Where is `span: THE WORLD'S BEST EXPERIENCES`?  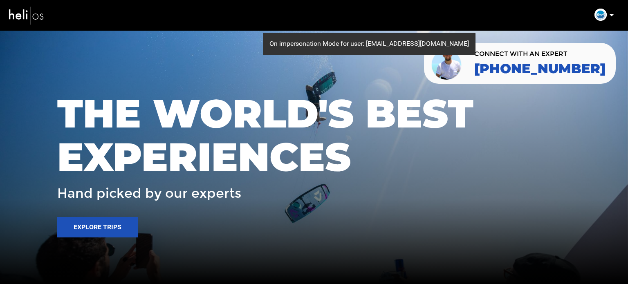 span: THE WORLD'S BEST EXPERIENCES is located at coordinates (314, 135).